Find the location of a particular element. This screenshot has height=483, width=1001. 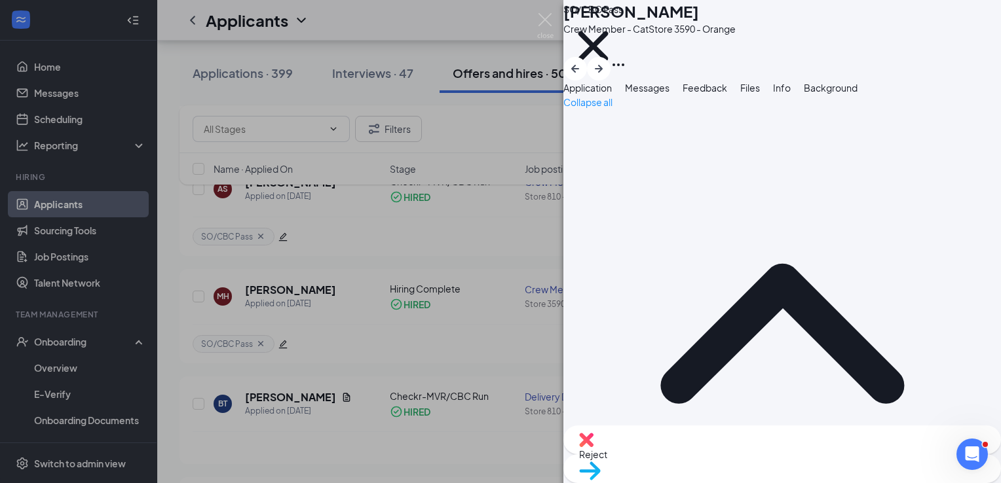

svg: ArrowLeftNew is located at coordinates (575, 69).